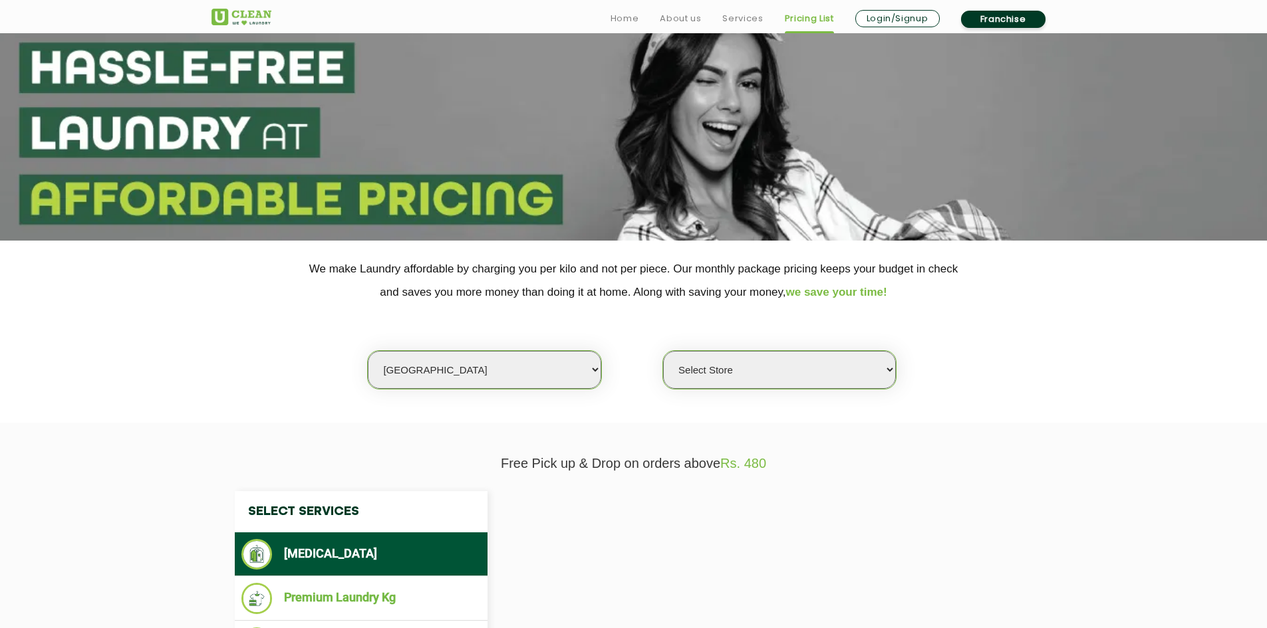 The image size is (1267, 628). Describe the element at coordinates (241, 17) in the screenshot. I see `img: UClean Laundry and Dry Cleaning` at that location.